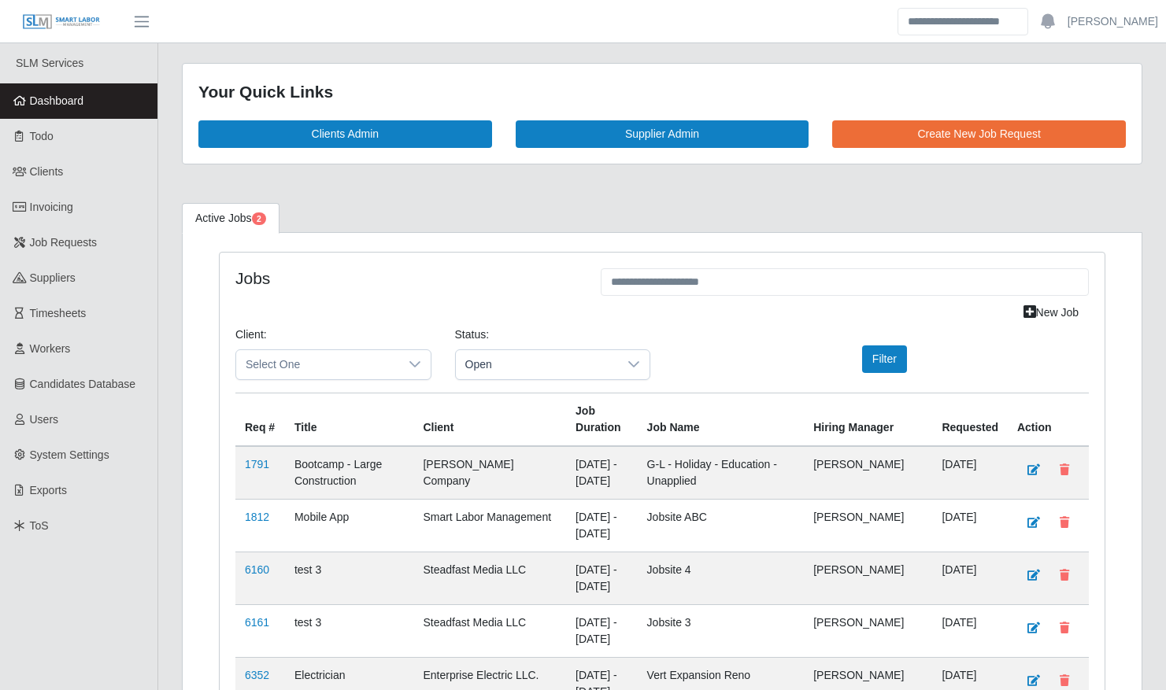 Image resolution: width=1166 pixels, height=690 pixels. What do you see at coordinates (260, 420) in the screenshot?
I see `th: Req #` at bounding box center [260, 420].